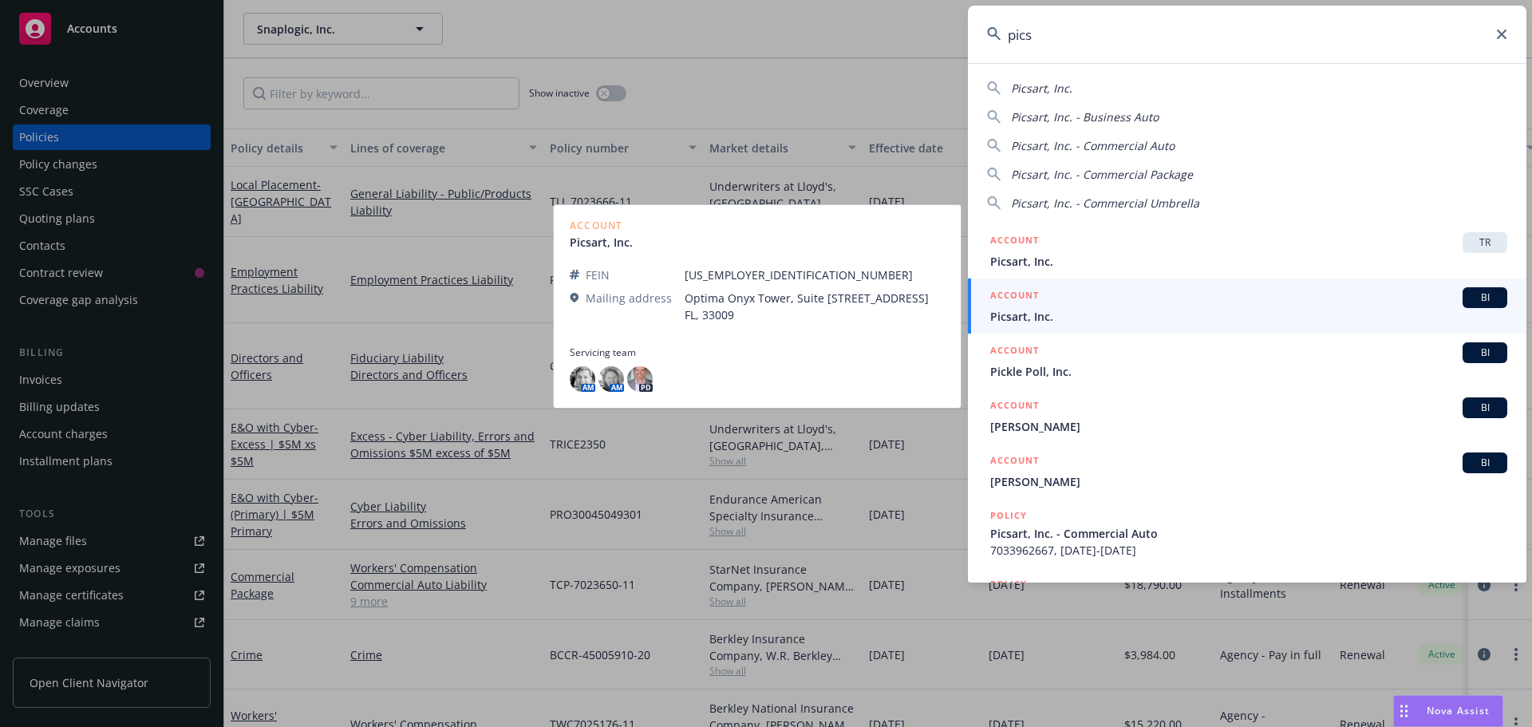 The image size is (1532, 727). Describe the element at coordinates (1247, 250) in the screenshot. I see `a: ACCOUNTTRPicsart, Inc.` at that location.